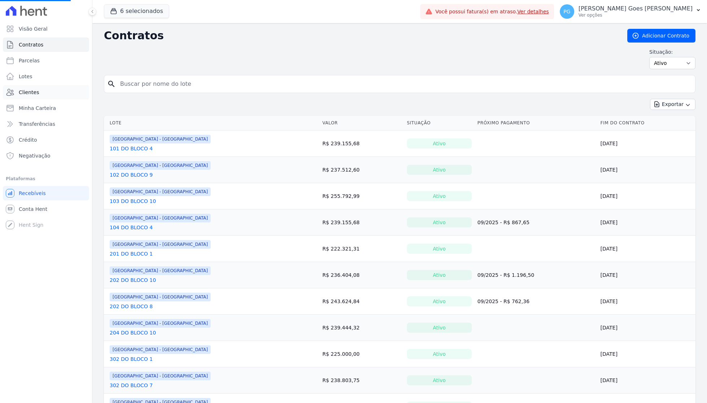  What do you see at coordinates (37, 108) in the screenshot?
I see `span: Minha Carteira` at bounding box center [37, 108].